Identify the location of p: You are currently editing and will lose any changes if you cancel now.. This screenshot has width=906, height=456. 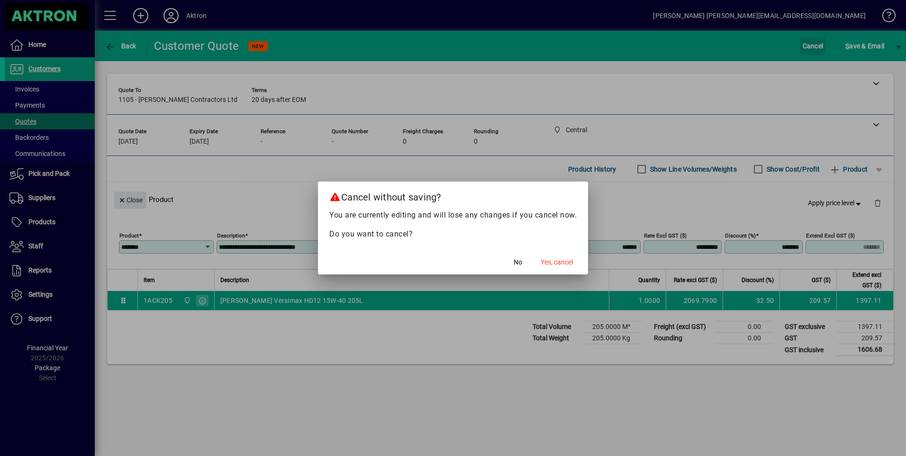
(453, 215).